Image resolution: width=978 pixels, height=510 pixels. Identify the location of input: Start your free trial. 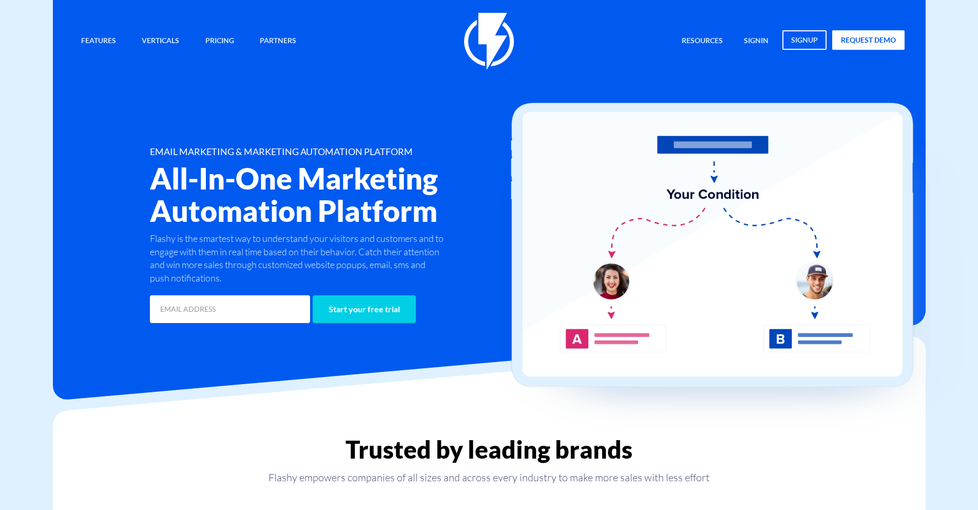
(364, 309).